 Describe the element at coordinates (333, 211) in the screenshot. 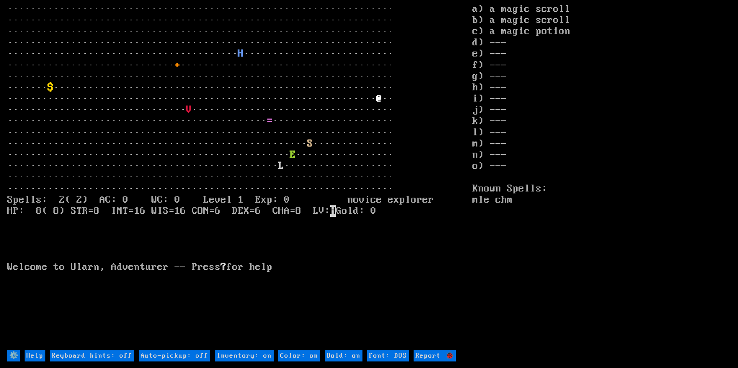

I see `mark: H` at that location.